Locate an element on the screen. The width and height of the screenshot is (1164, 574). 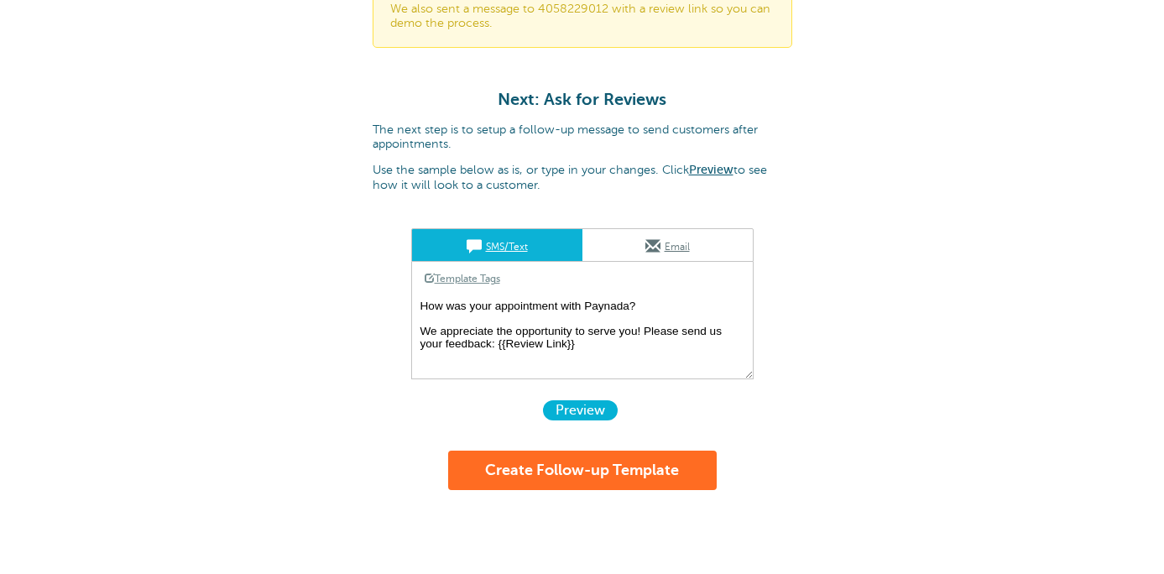
span: Preview is located at coordinates (580, 410).